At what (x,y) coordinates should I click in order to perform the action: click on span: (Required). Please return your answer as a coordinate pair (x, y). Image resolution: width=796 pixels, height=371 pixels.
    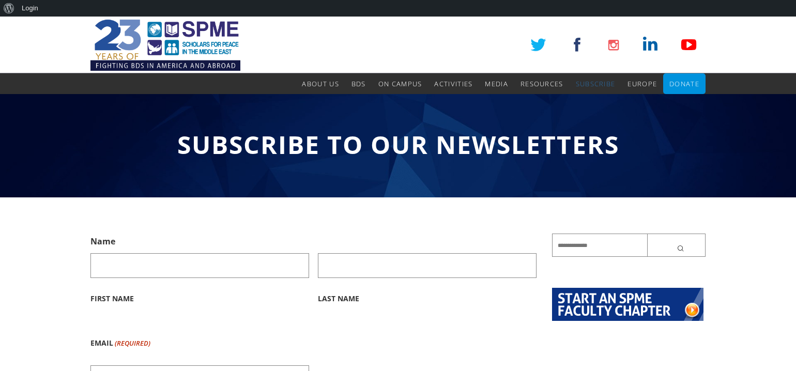
    Looking at the image, I should click on (132, 343).